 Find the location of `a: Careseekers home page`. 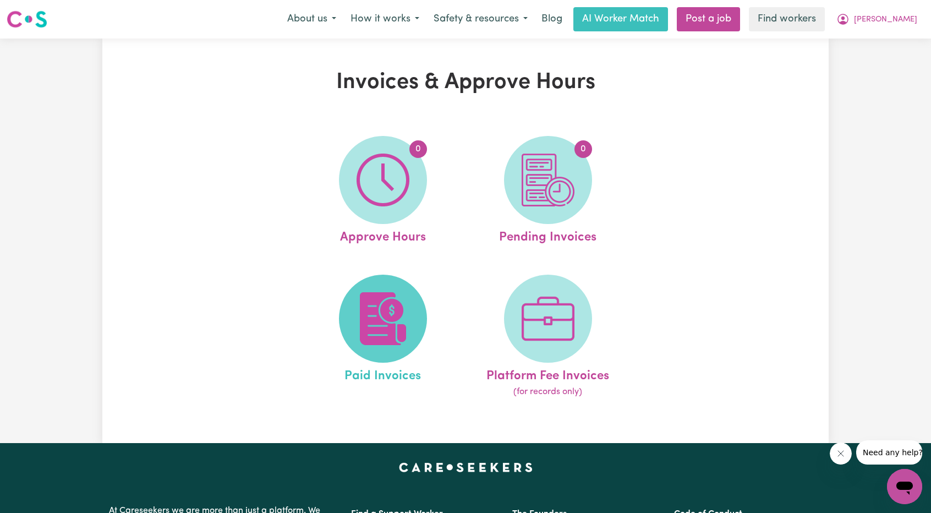

a: Careseekers home page is located at coordinates (466, 467).